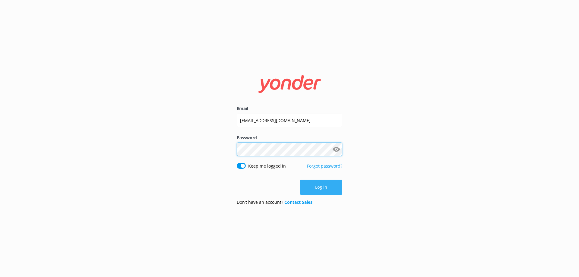 The height and width of the screenshot is (277, 579). I want to click on a: Forgot password?, so click(324, 166).